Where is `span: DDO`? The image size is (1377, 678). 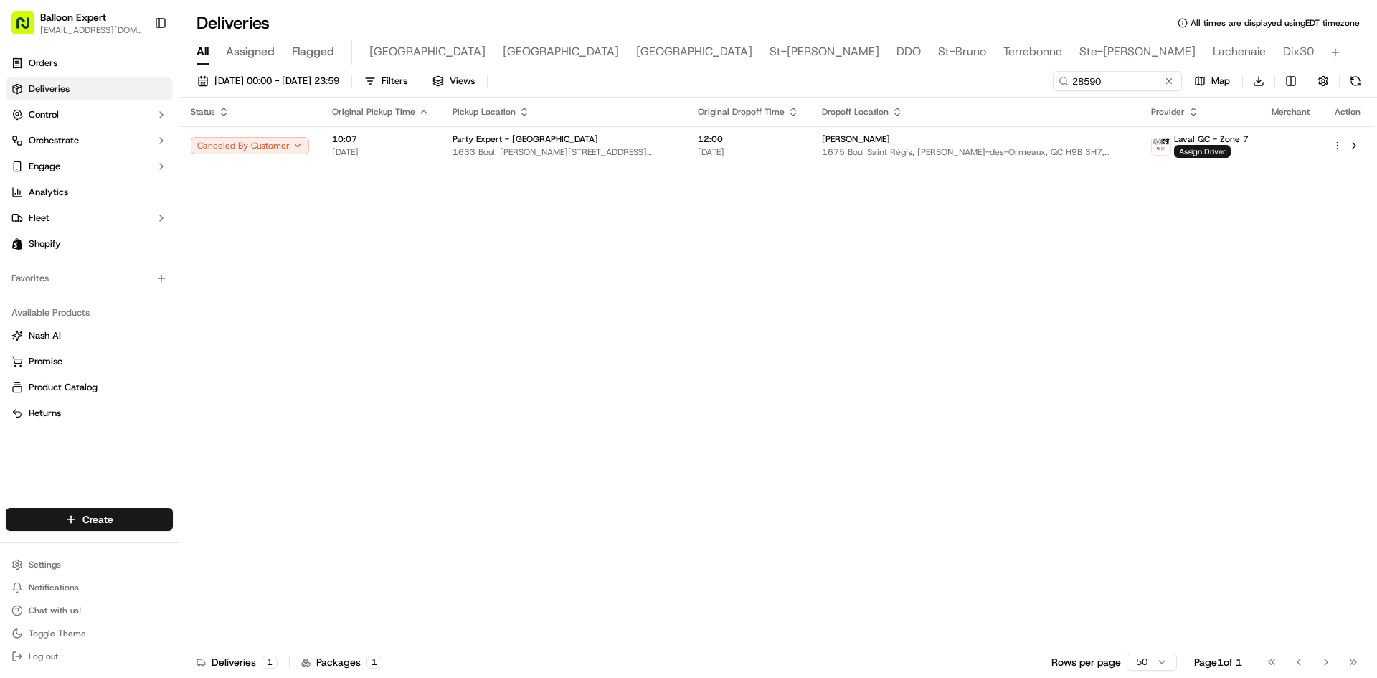 span: DDO is located at coordinates (909, 52).